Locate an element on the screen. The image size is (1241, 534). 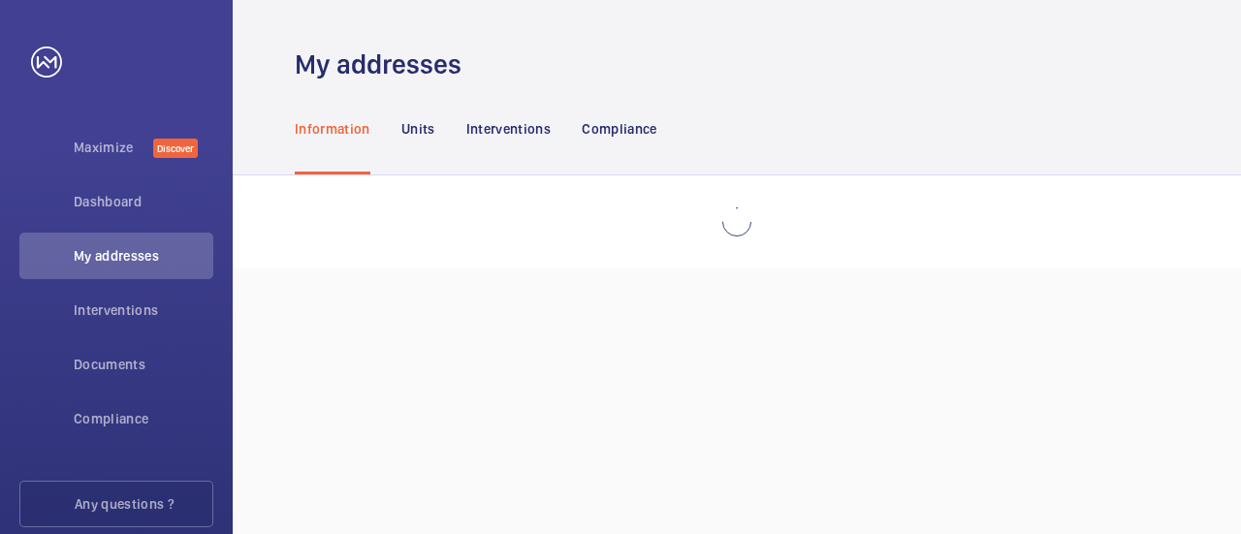
span: My addresses is located at coordinates (143, 256).